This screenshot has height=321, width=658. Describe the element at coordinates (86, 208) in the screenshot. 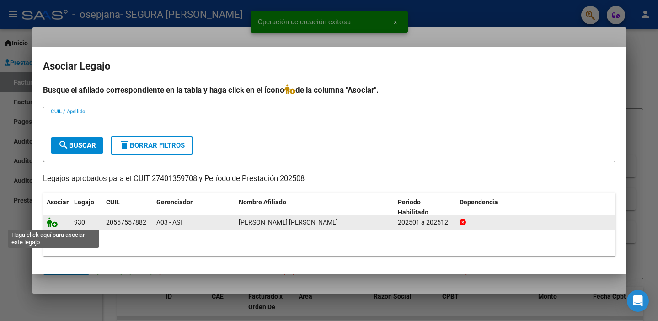

I see `datatable-header-cell: Legajo` at that location.